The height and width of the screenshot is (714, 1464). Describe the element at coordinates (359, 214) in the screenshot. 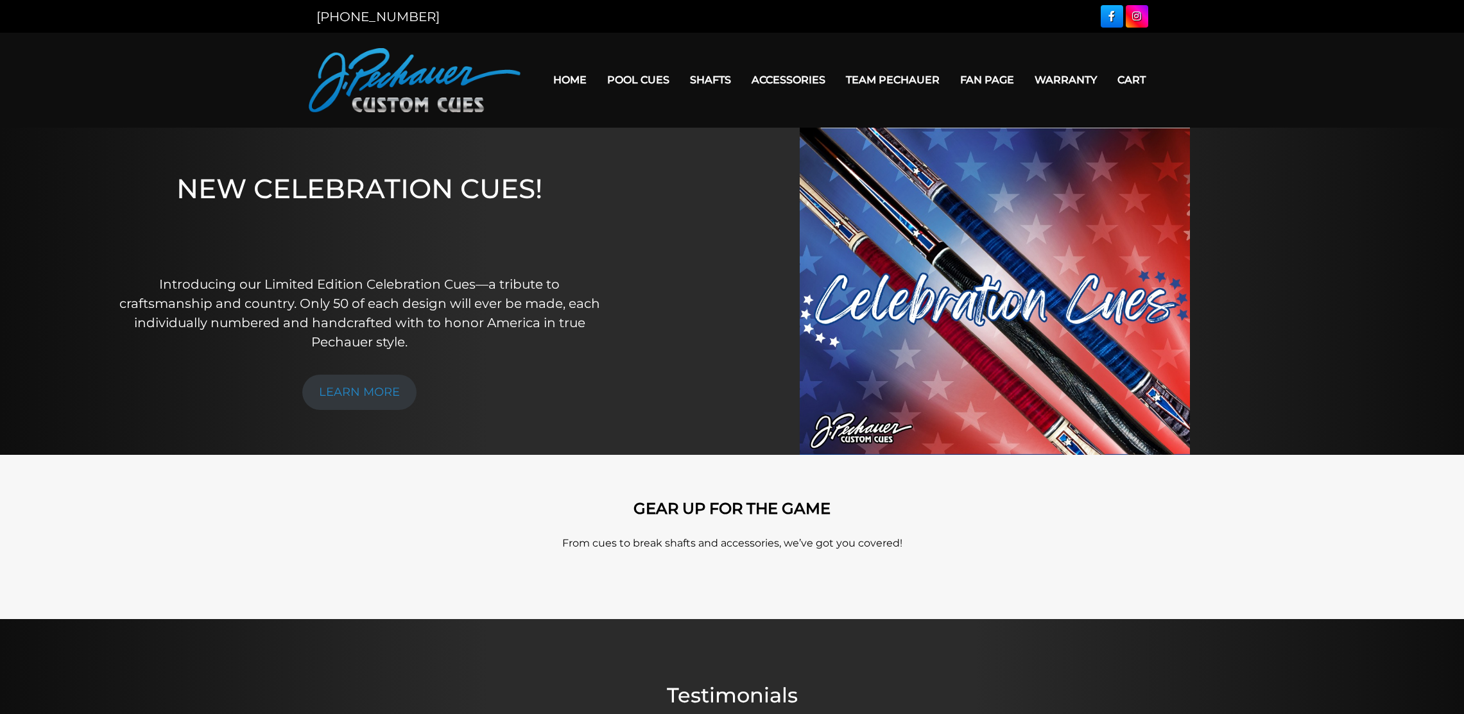

I see `h1: NEW CELEBRATION CUES!` at that location.